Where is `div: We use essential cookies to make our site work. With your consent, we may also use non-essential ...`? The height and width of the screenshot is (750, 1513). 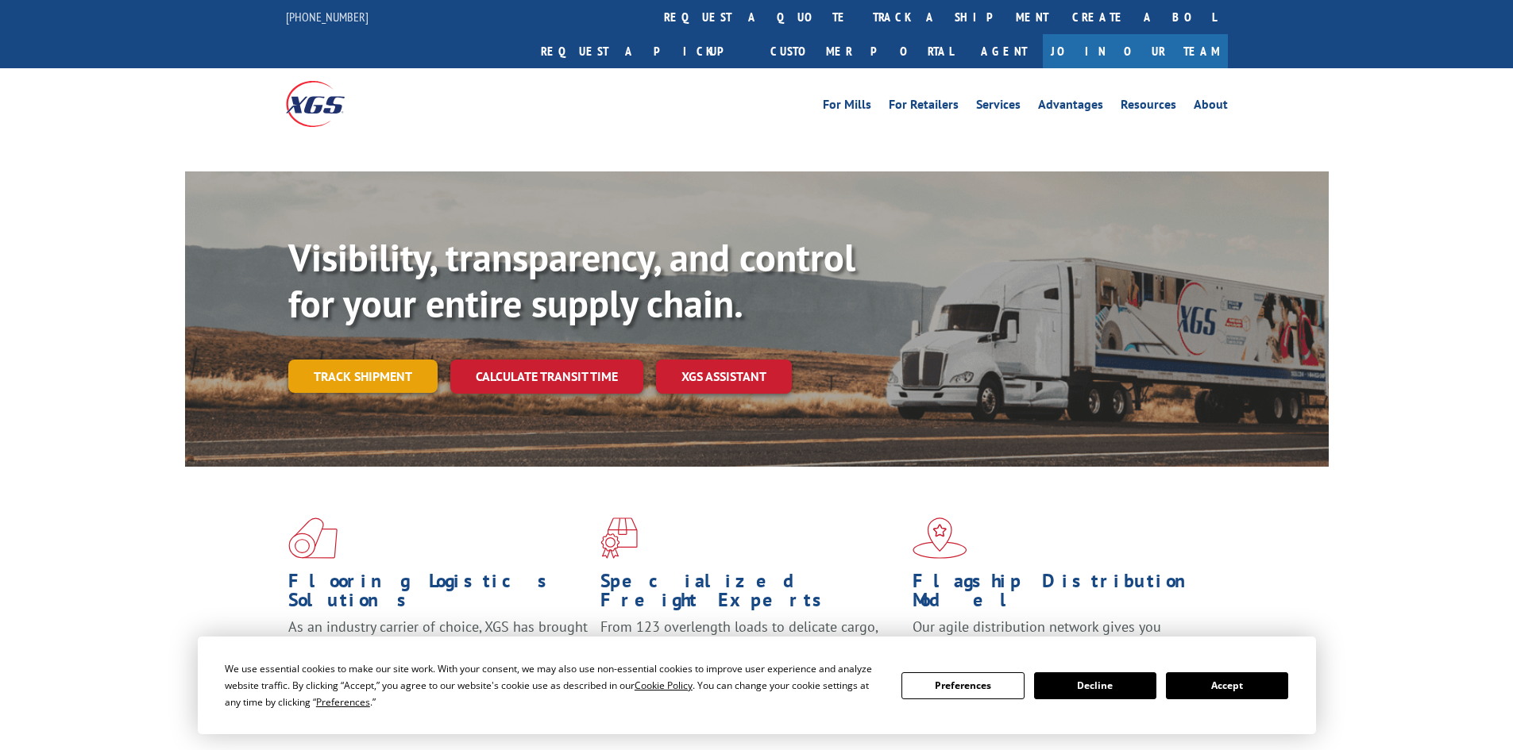
div: We use essential cookies to make our site work. With your consent, we may also use non-essential ... is located at coordinates (554, 685).